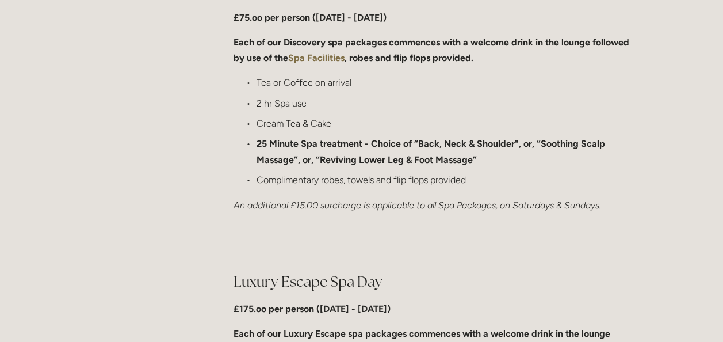  What do you see at coordinates (409, 58) in the screenshot?
I see `strong: , robes and flip flops provided.` at bounding box center [409, 58].